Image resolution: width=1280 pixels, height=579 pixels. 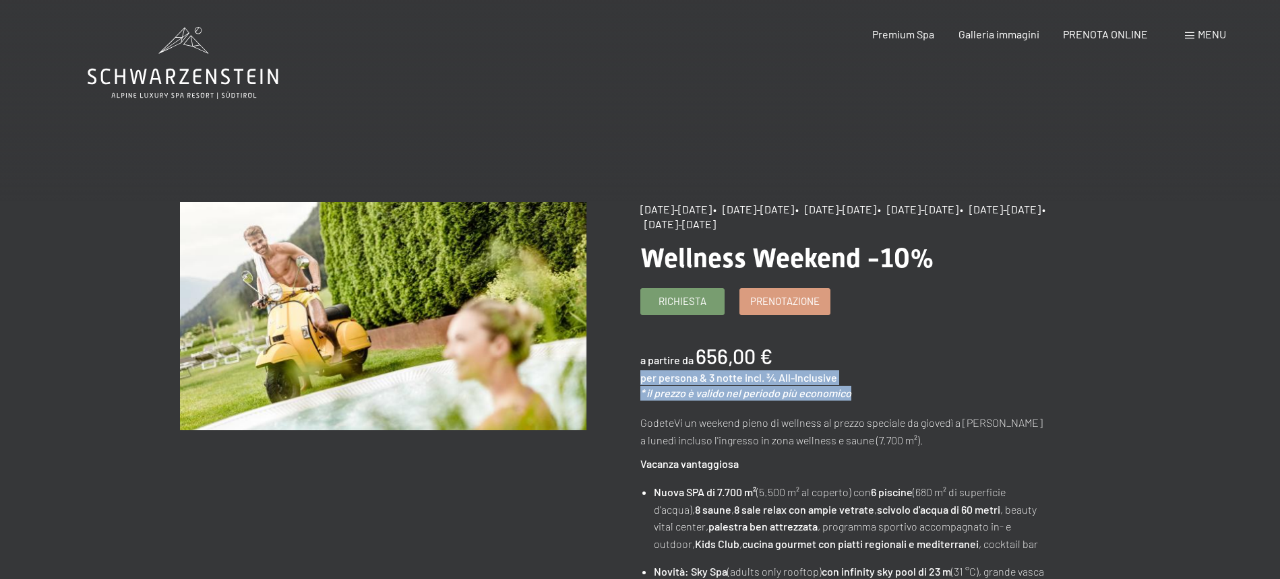 I want to click on strong: palestra ben attrezzata, so click(x=763, y=526).